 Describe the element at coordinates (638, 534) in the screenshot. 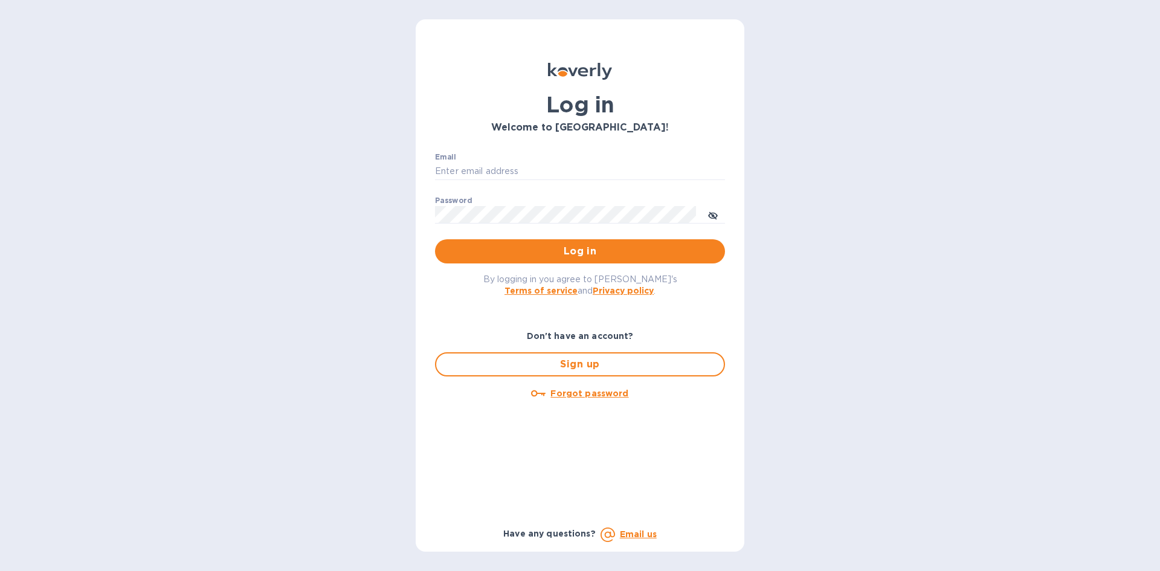

I see `a: Email us` at that location.